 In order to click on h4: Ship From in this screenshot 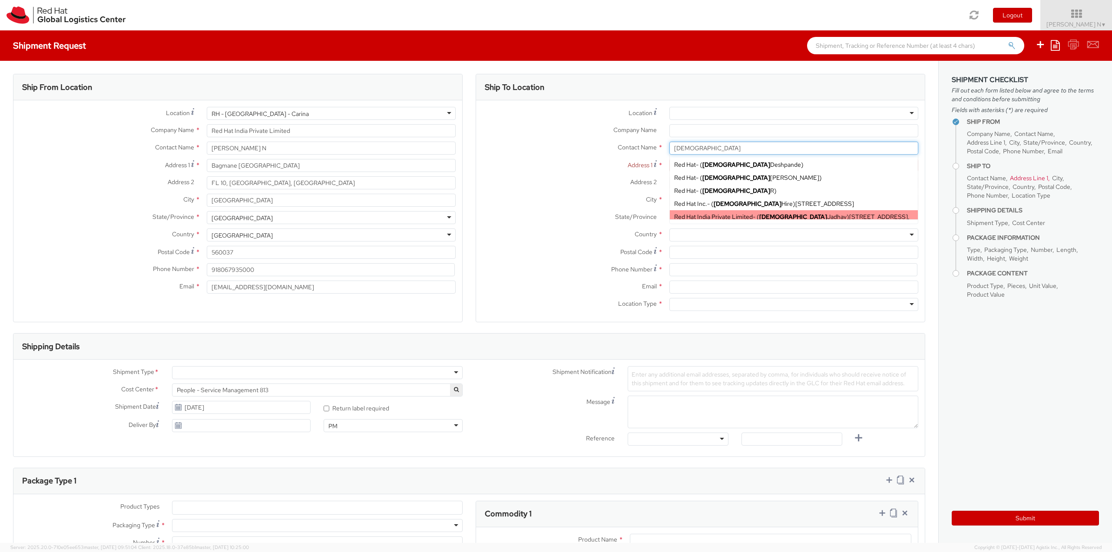, I will do `click(1033, 122)`.